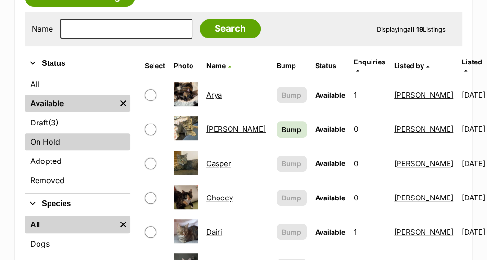  I want to click on th: Select, so click(155, 66).